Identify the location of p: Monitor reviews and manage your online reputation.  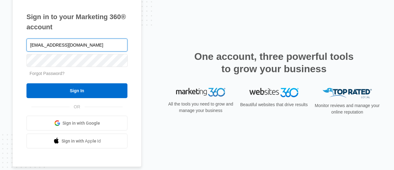
(347, 109).